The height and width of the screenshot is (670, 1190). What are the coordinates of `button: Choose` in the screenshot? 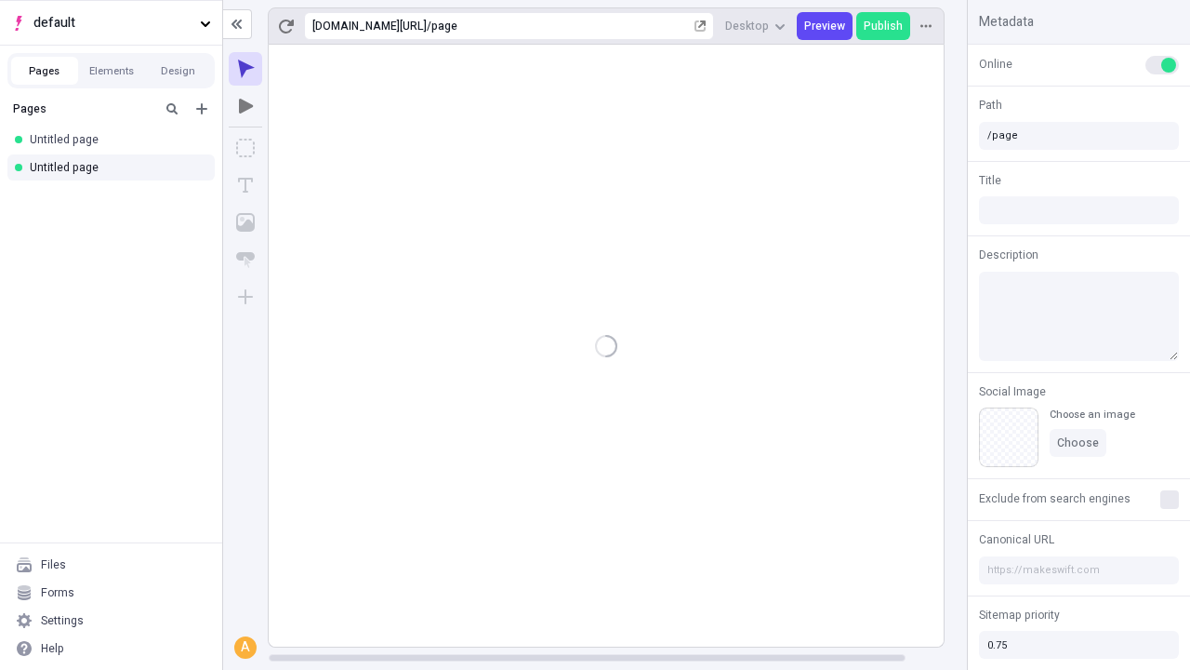 It's located at (1078, 443).